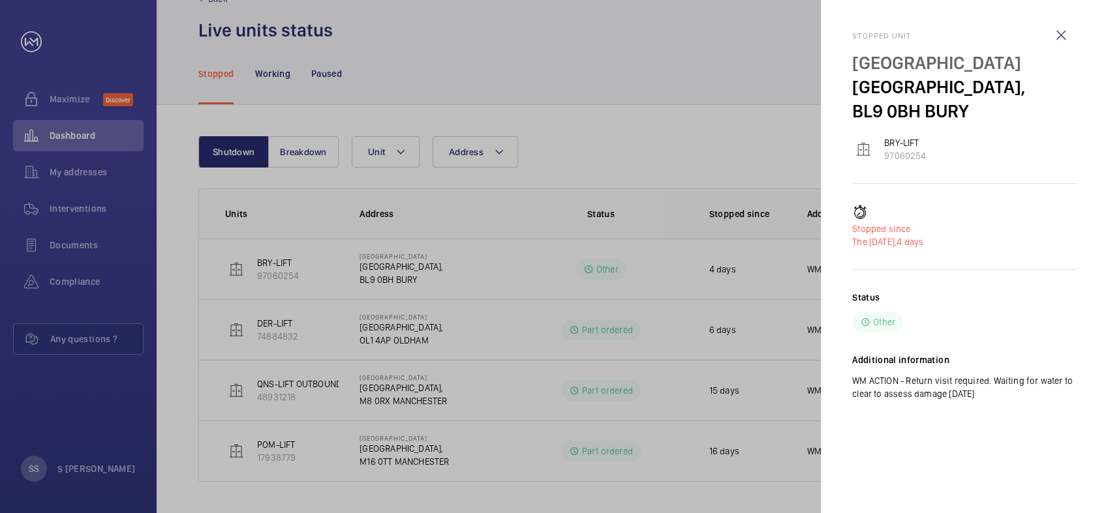 Image resolution: width=1108 pixels, height=513 pixels. I want to click on p: BL9 0BH BURY, so click(964, 111).